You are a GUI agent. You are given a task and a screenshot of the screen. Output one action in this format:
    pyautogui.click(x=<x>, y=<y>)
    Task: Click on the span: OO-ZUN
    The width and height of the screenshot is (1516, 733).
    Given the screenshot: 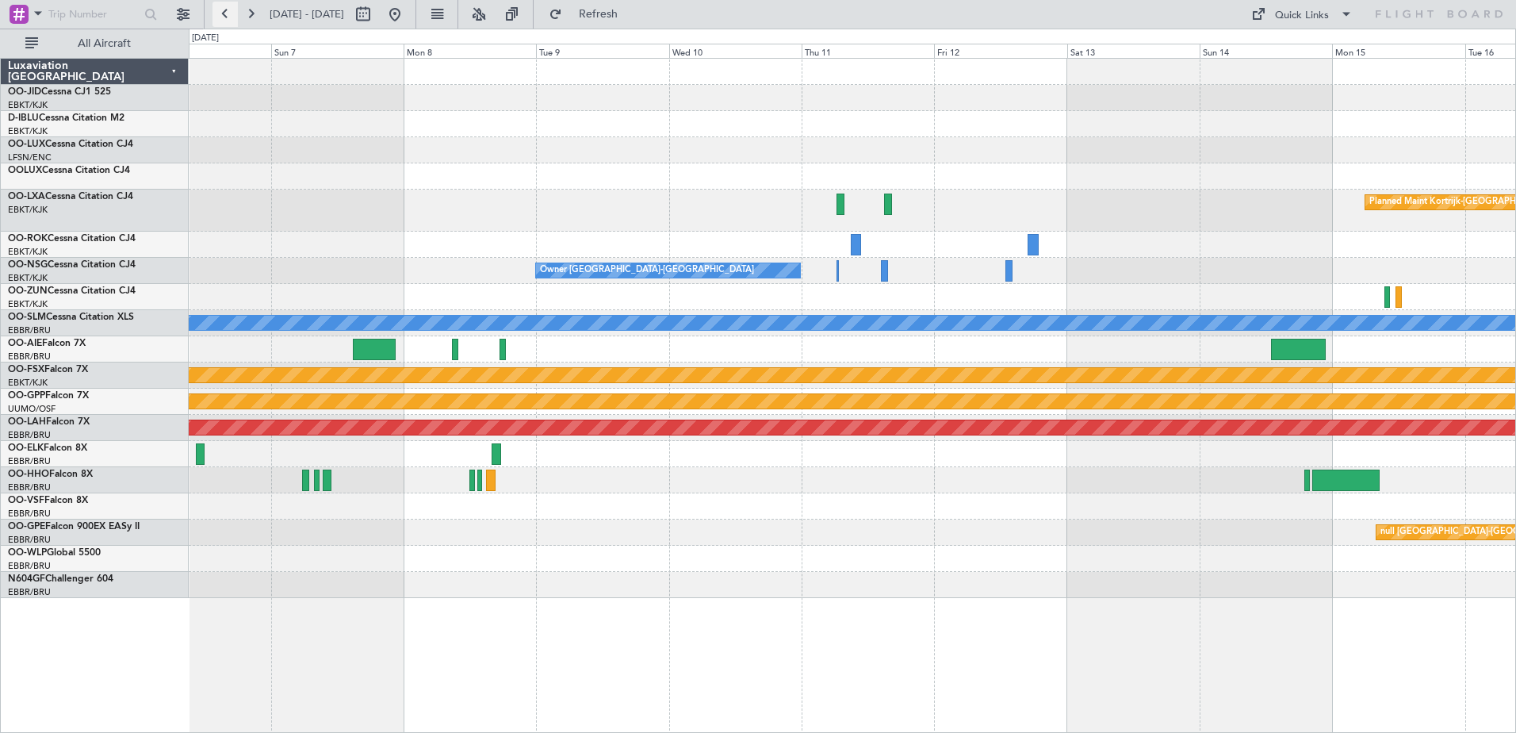 What is the action you would take?
    pyautogui.click(x=28, y=291)
    